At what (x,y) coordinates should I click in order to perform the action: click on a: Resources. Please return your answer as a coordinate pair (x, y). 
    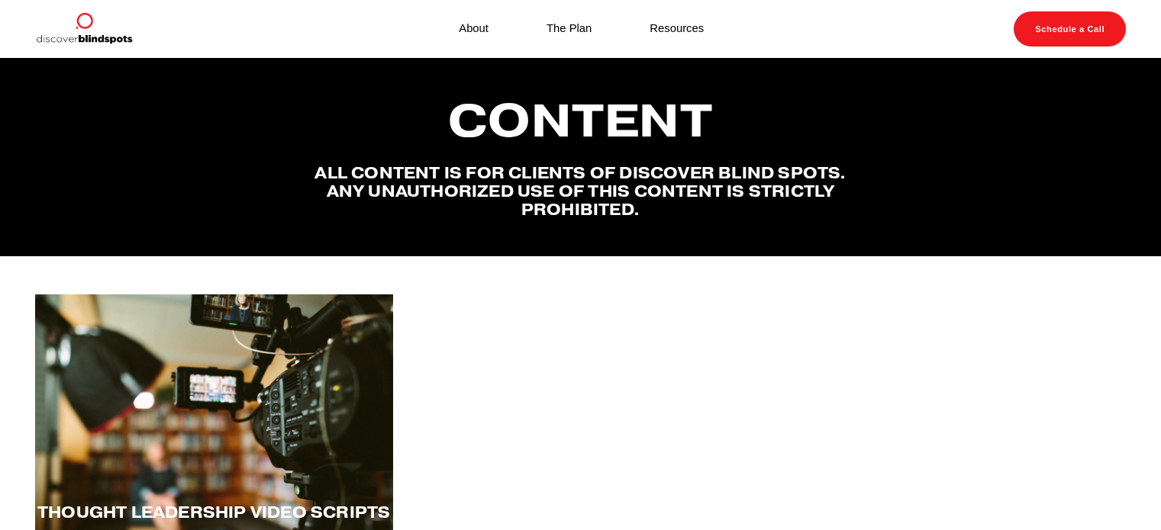
    Looking at the image, I should click on (676, 29).